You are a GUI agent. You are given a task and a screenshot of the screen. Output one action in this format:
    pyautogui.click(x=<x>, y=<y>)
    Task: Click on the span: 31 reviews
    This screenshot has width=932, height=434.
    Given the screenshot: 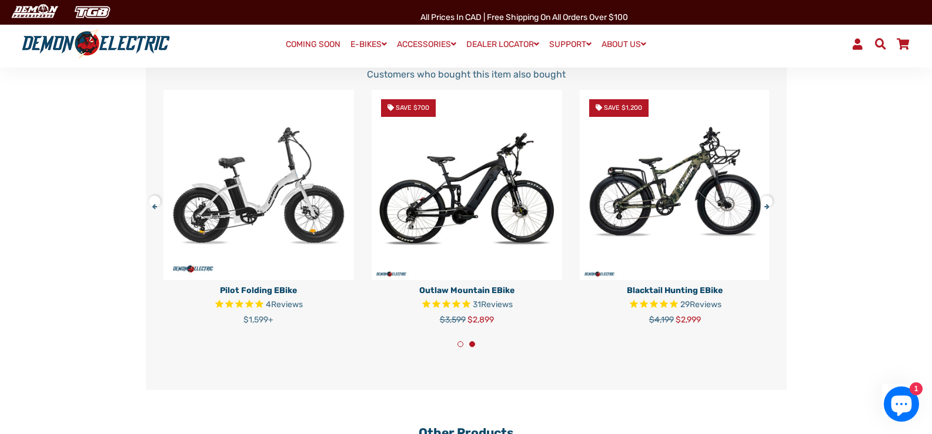 What is the action you would take?
    pyautogui.click(x=493, y=304)
    